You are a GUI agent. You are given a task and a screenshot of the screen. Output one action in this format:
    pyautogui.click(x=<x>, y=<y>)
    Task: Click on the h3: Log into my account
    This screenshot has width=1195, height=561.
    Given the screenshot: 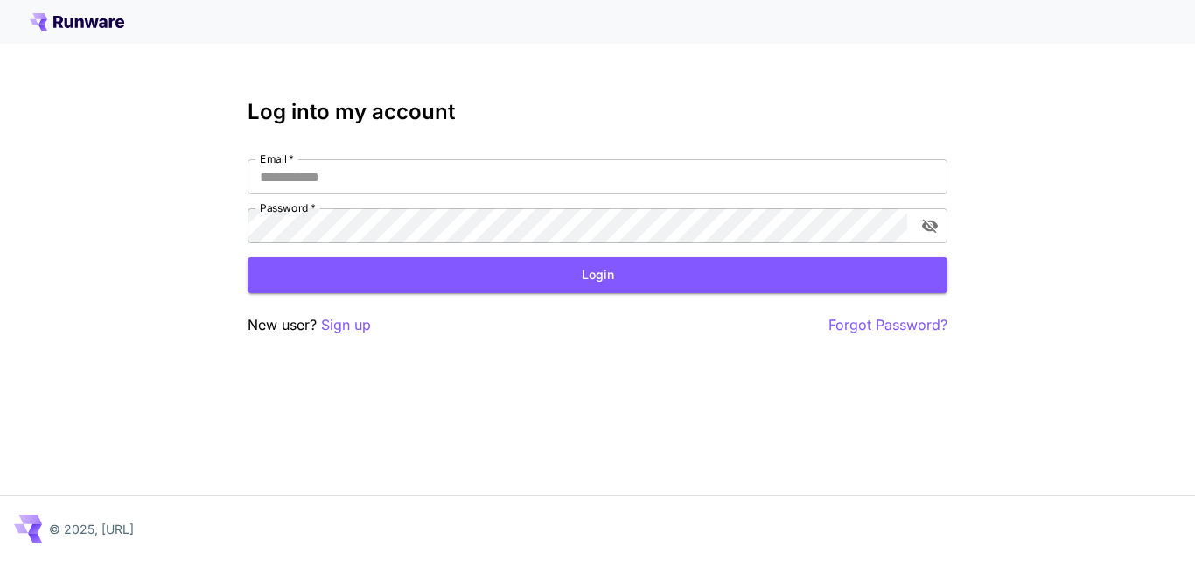 What is the action you would take?
    pyautogui.click(x=598, y=112)
    